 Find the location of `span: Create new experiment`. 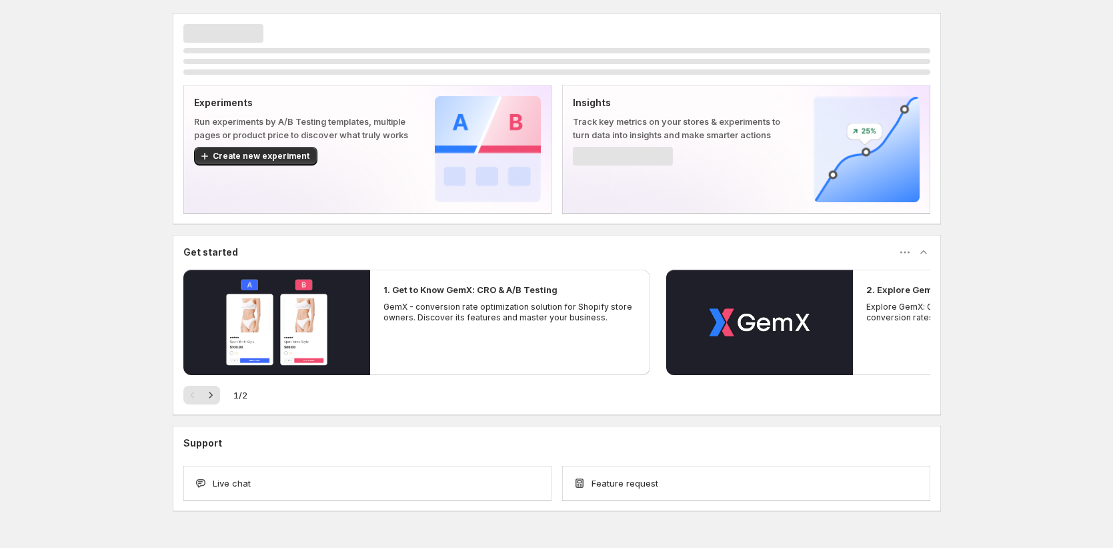

span: Create new experiment is located at coordinates (261, 156).